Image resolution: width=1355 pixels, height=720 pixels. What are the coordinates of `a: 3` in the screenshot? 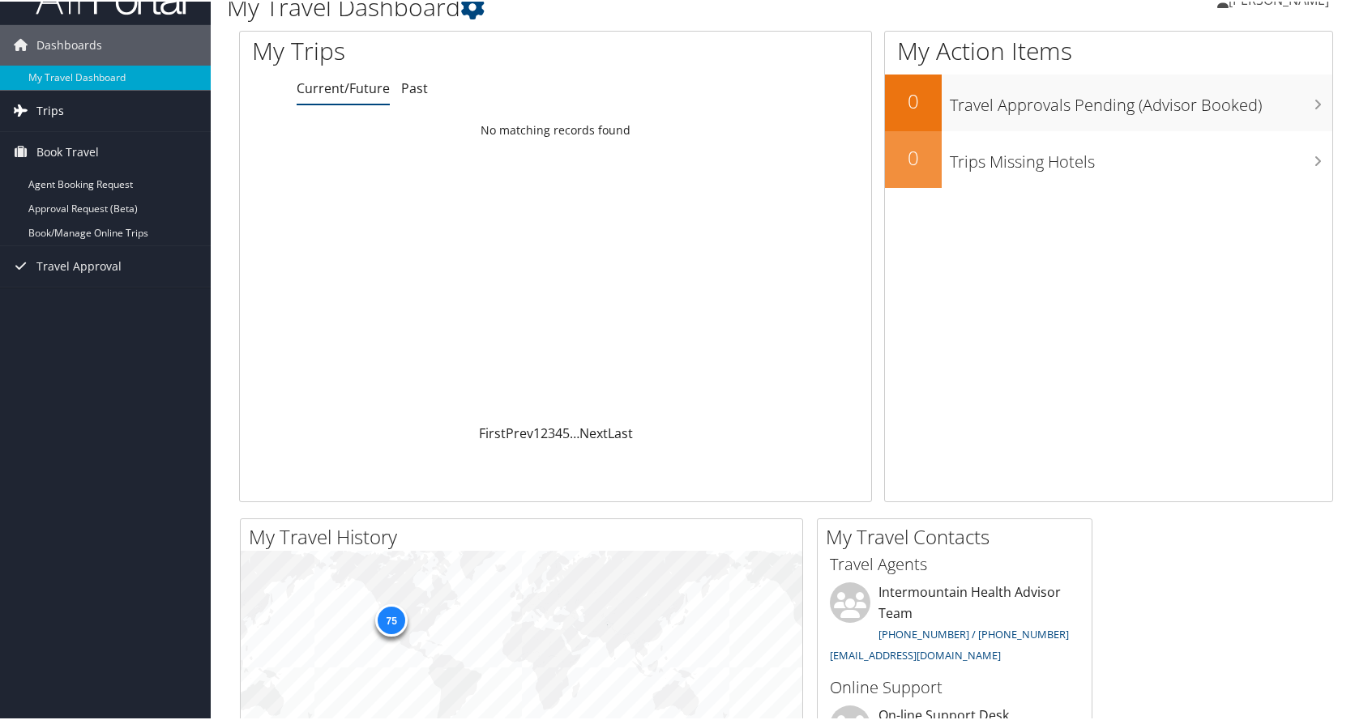 It's located at (551, 432).